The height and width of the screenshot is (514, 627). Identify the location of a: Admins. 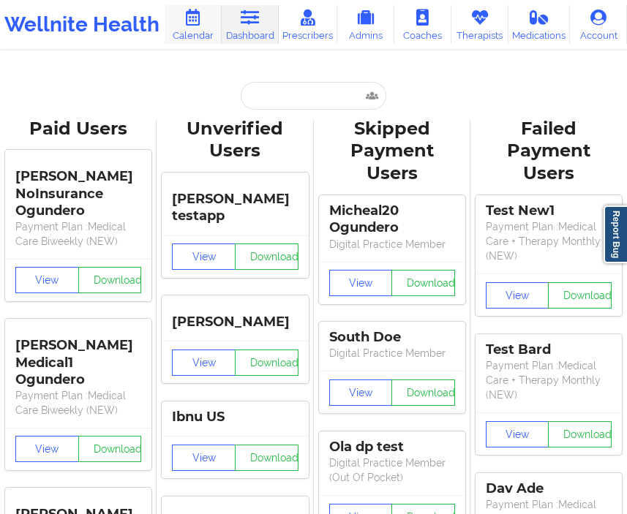
(366, 24).